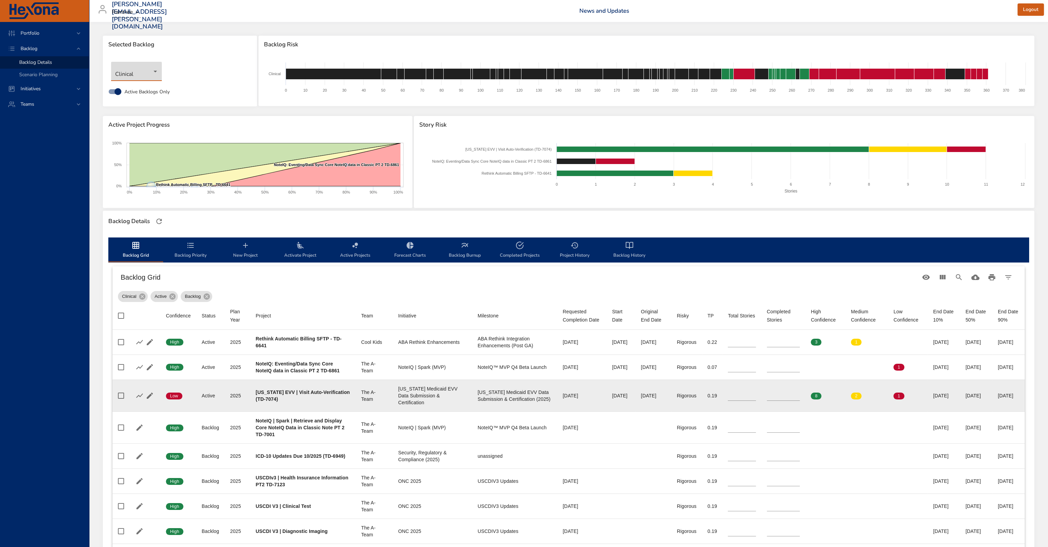 This screenshot has width=1048, height=547. I want to click on div: Project, so click(263, 316).